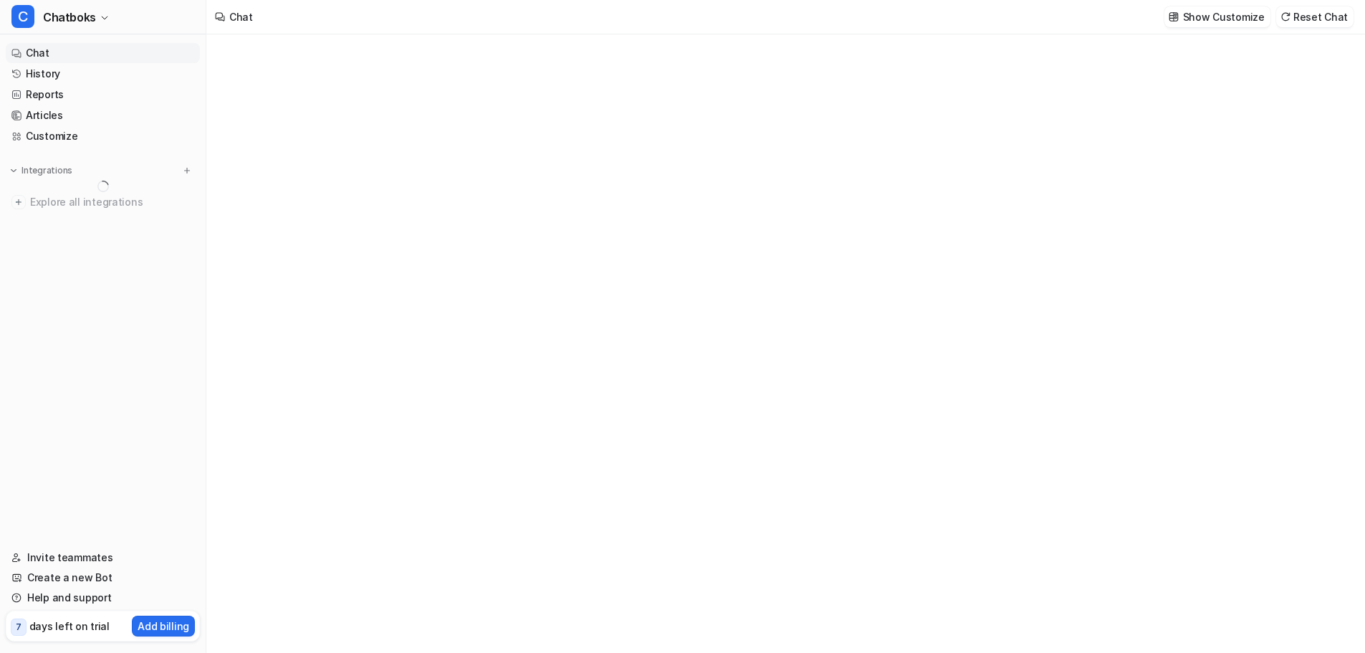  What do you see at coordinates (1286, 16) in the screenshot?
I see `img: reset` at bounding box center [1286, 16].